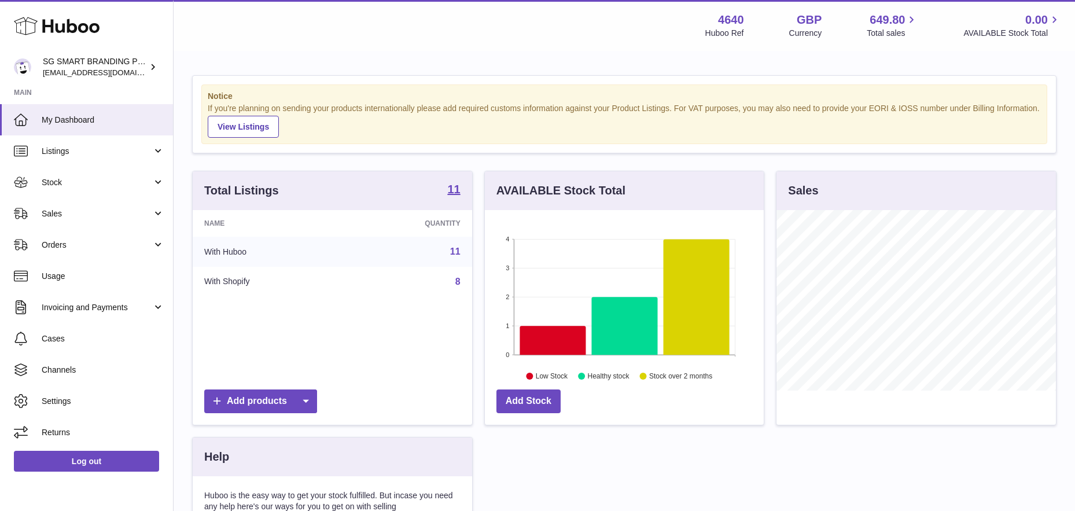 The height and width of the screenshot is (511, 1075). I want to click on span: 649.80, so click(887, 20).